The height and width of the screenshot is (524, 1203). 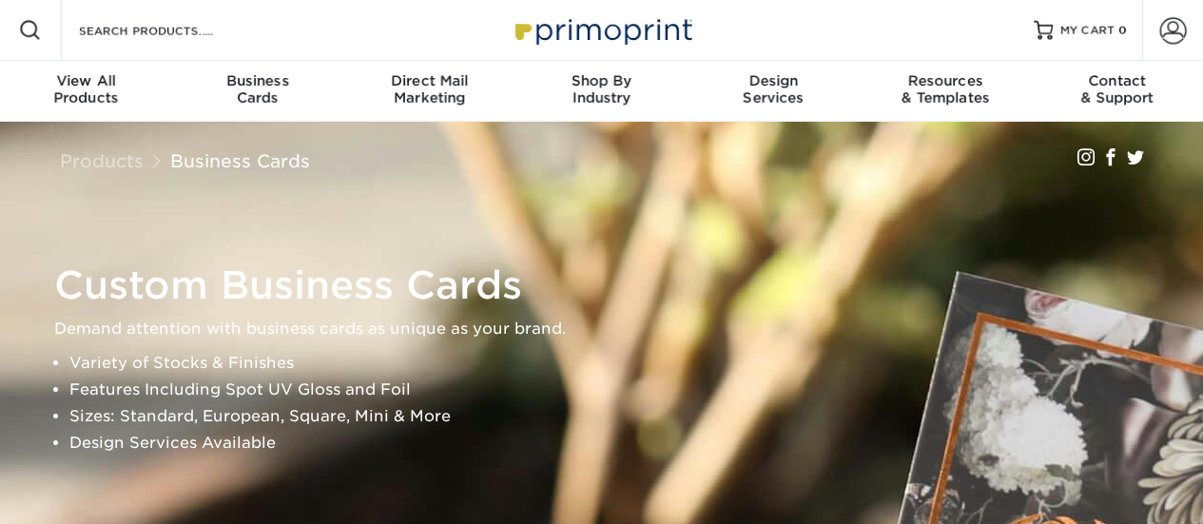 I want to click on a: Resources& Templates, so click(x=945, y=91).